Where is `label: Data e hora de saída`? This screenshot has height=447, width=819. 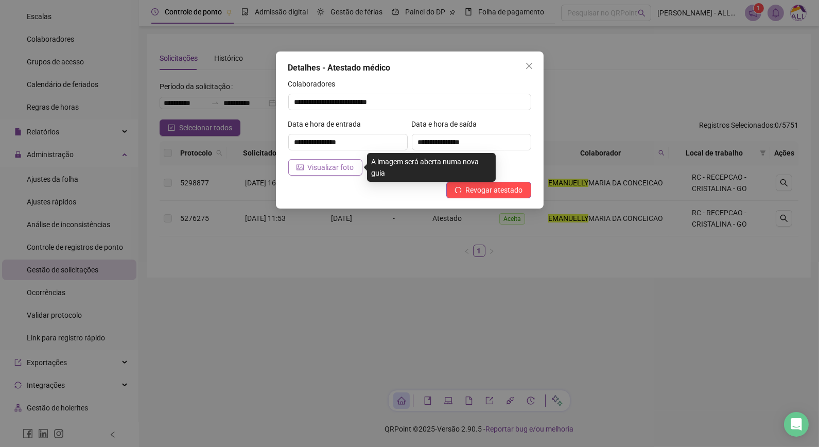
label: Data e hora de saída is located at coordinates (448, 124).